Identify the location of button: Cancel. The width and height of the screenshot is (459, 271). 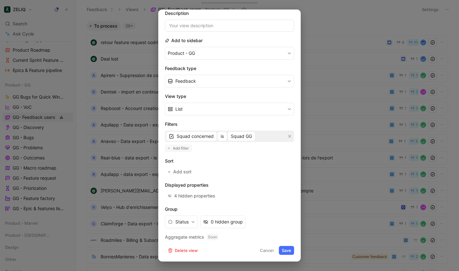
(267, 250).